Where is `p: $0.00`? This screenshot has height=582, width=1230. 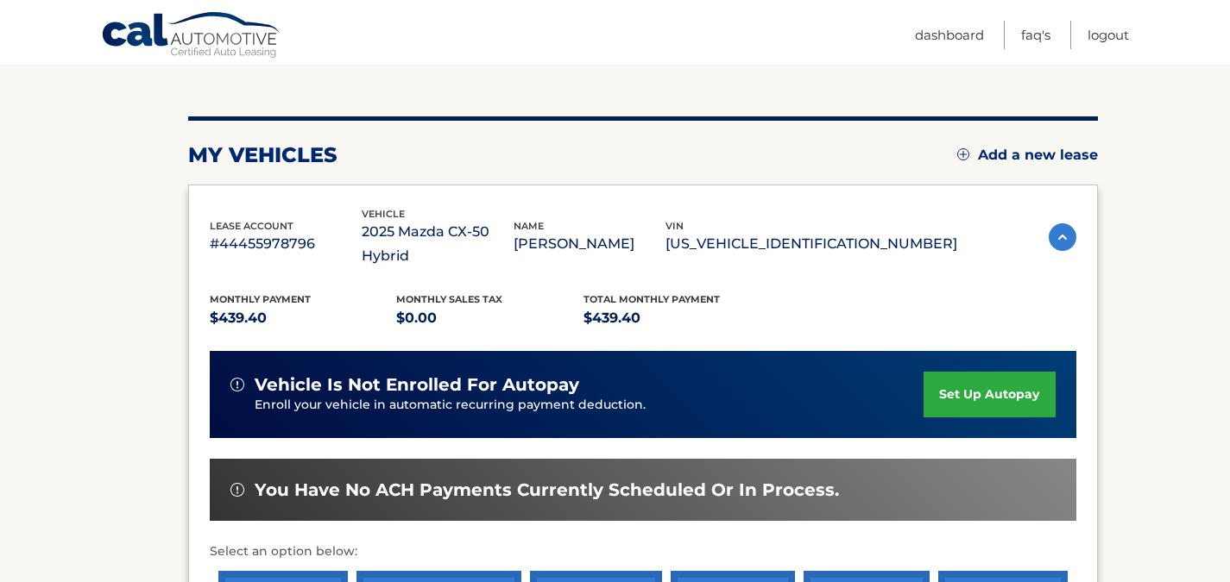 p: $0.00 is located at coordinates (489, 318).